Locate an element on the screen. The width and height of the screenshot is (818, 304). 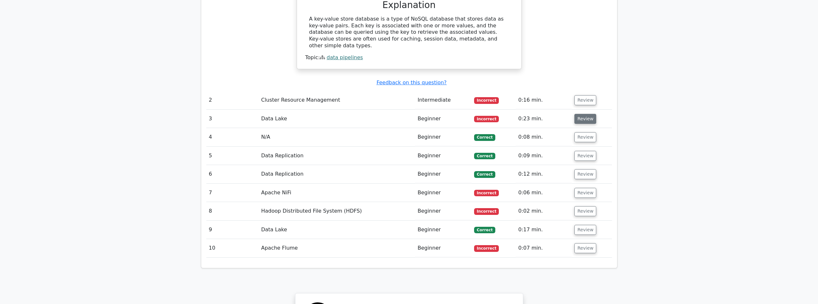
td: 0:12 min. is located at coordinates (543, 174).